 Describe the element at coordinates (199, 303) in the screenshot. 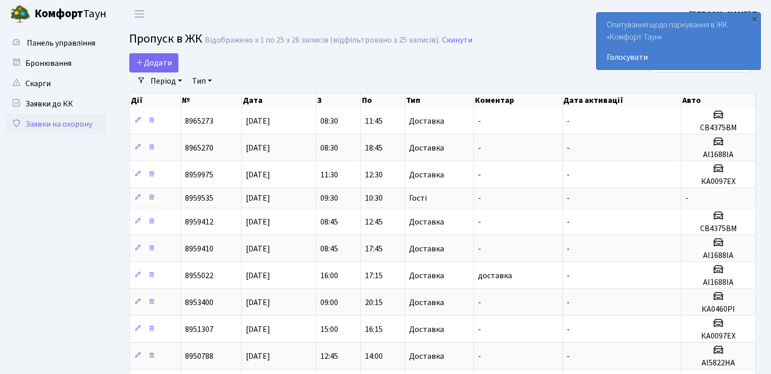

I see `span: 8953400` at that location.